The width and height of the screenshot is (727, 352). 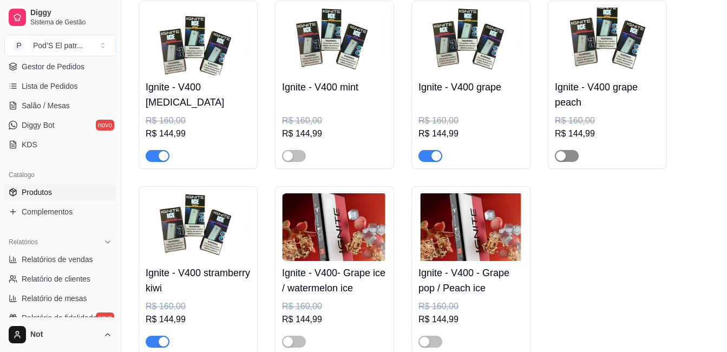 What do you see at coordinates (60, 318) in the screenshot?
I see `a: Relatório de fidelidadenovo` at bounding box center [60, 318].